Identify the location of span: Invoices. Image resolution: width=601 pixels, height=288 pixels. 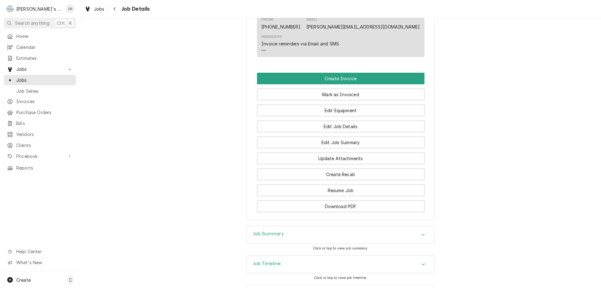
(44, 101).